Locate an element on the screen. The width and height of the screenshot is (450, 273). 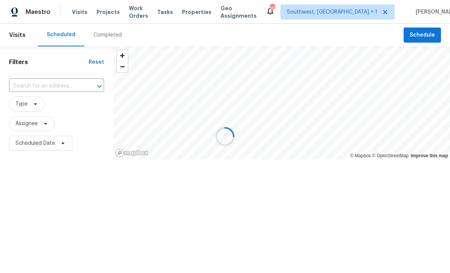
div: 56 is located at coordinates (272, 8).